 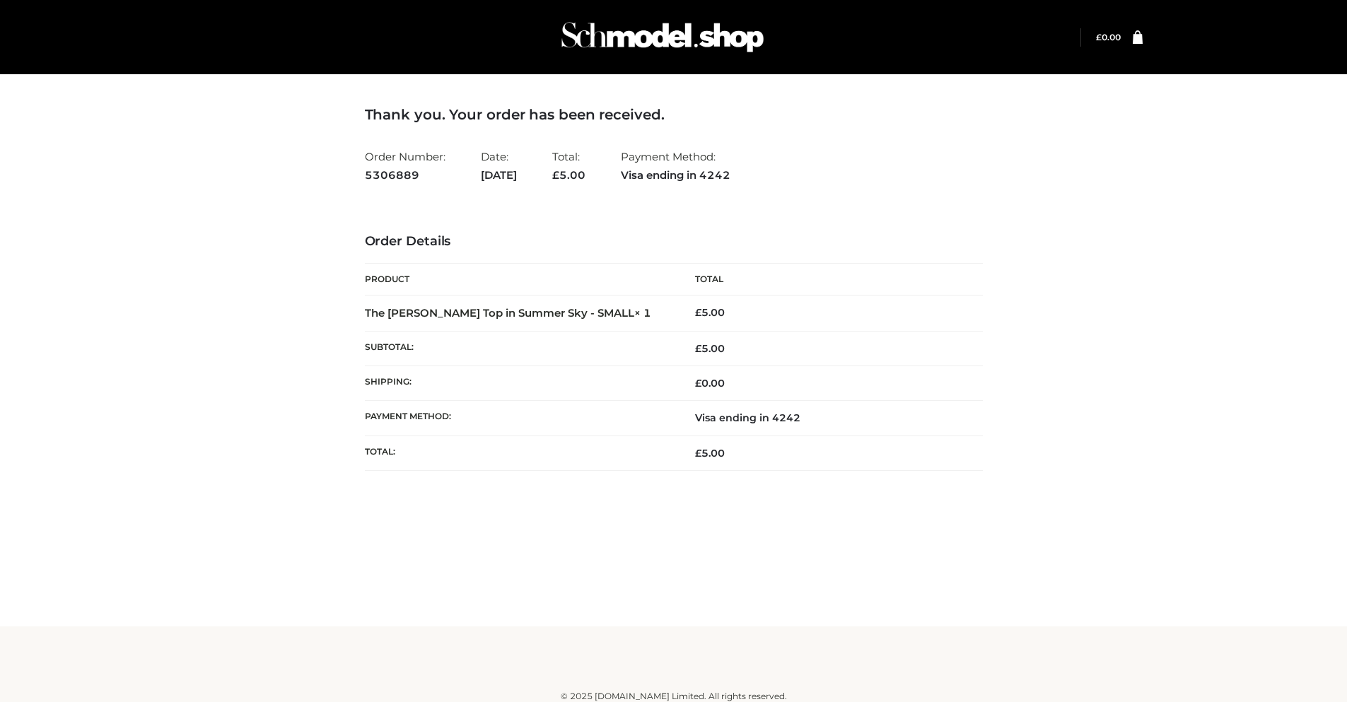 What do you see at coordinates (674, 242) in the screenshot?
I see `h3: Order Details` at bounding box center [674, 242].